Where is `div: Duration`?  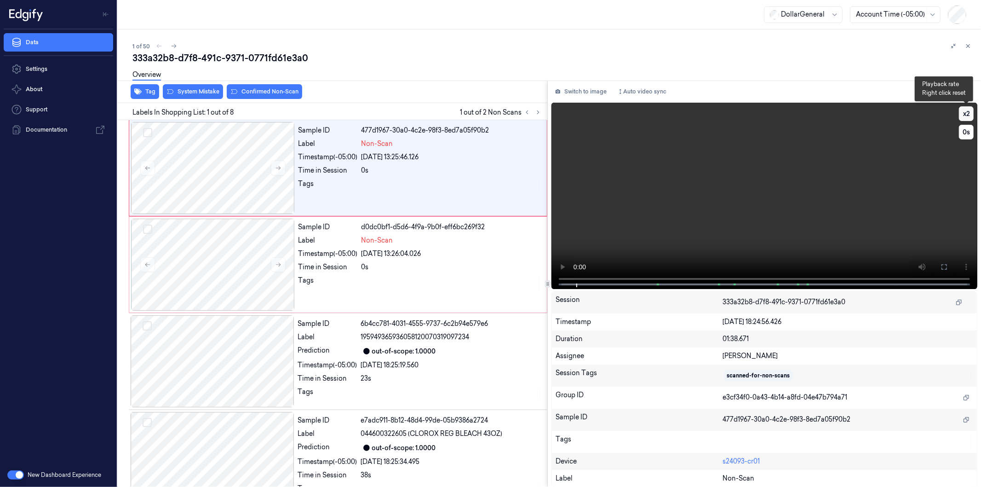 div: Duration is located at coordinates (639, 339).